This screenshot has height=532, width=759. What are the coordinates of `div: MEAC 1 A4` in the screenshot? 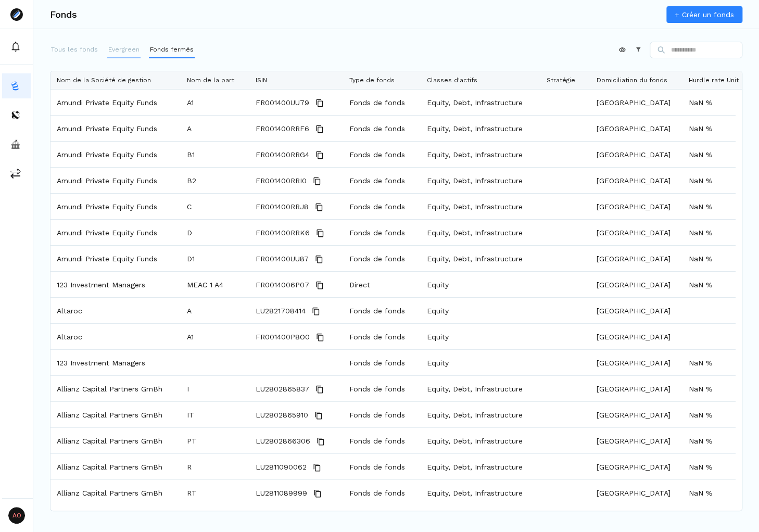 It's located at (215, 284).